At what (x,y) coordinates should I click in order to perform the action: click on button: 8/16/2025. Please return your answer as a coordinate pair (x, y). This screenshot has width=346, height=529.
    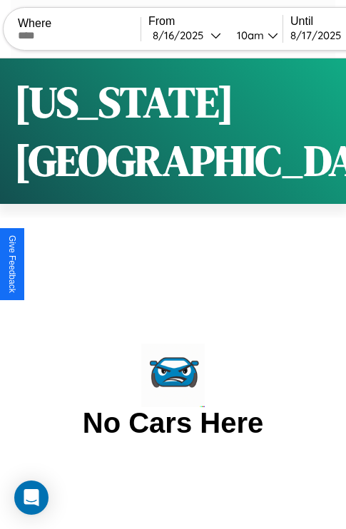
    Looking at the image, I should click on (187, 35).